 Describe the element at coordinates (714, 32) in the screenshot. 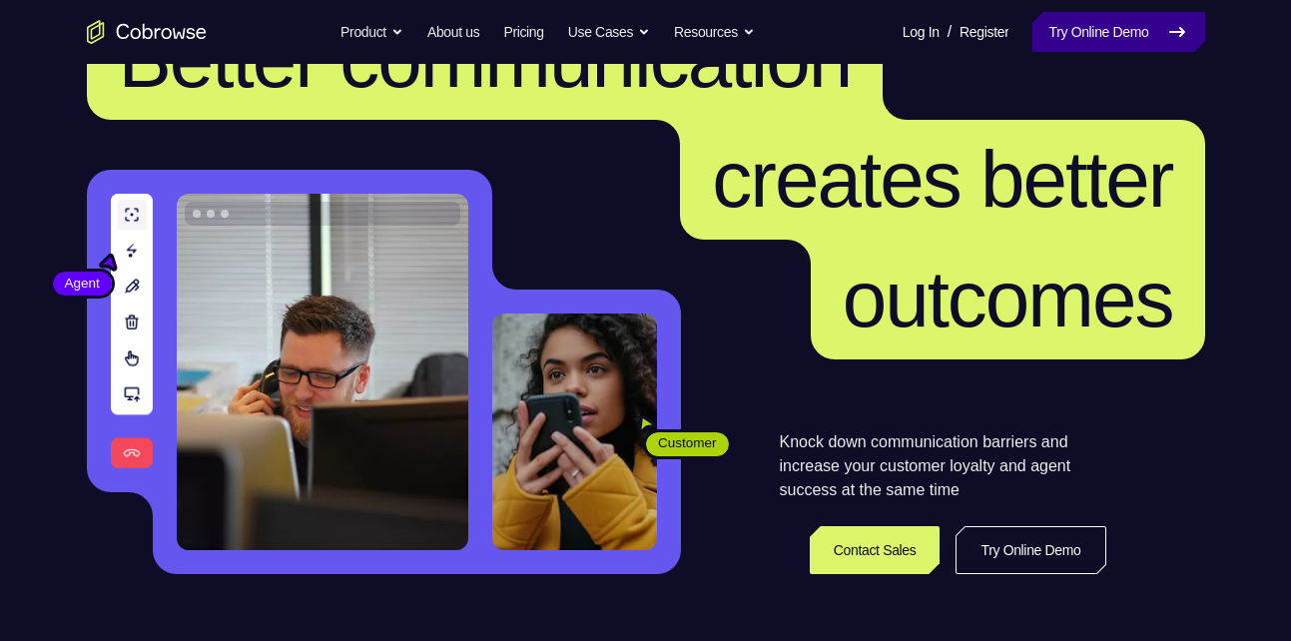

I see `button: Resources` at that location.